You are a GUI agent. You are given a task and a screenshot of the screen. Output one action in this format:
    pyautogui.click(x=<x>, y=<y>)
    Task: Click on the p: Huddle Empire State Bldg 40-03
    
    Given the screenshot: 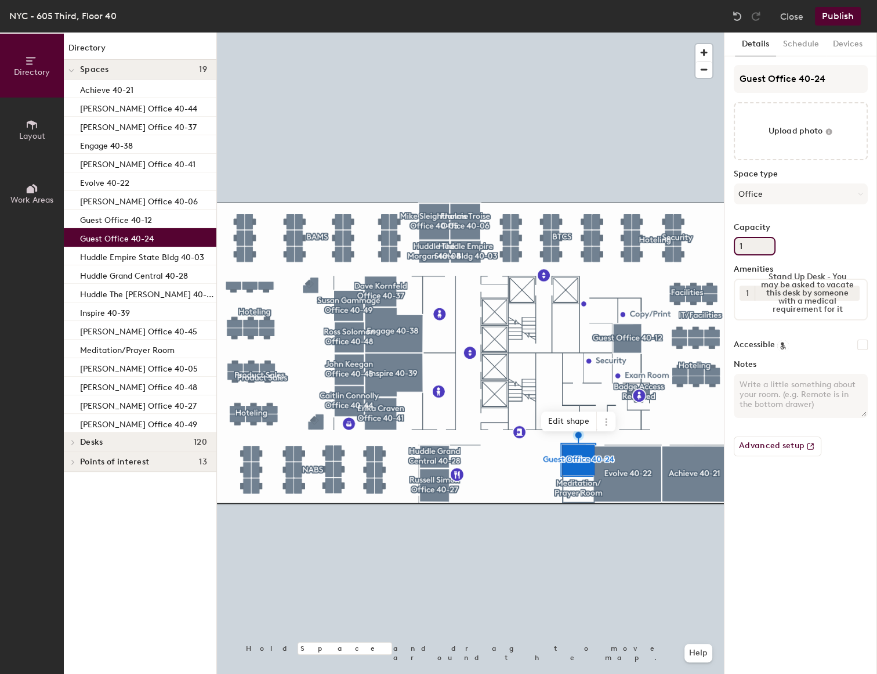 What is the action you would take?
    pyautogui.click(x=142, y=255)
    